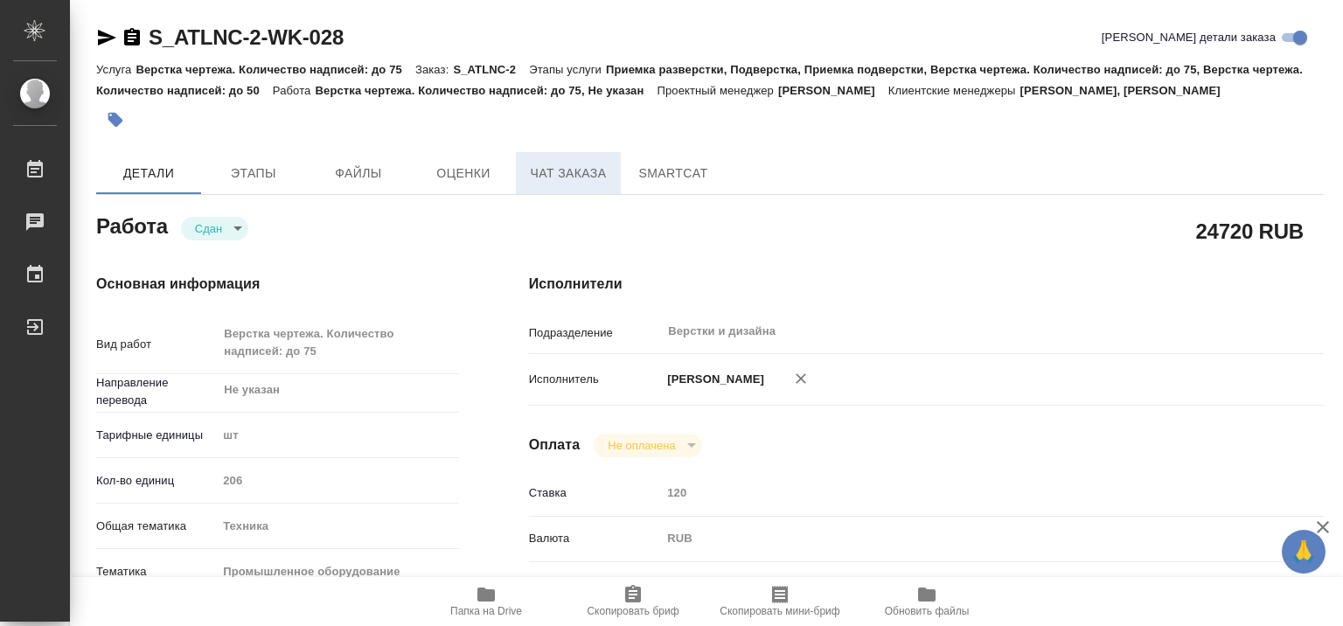 The height and width of the screenshot is (626, 1343). What do you see at coordinates (595, 539) in the screenshot?
I see `p: Валюта` at bounding box center [595, 539].